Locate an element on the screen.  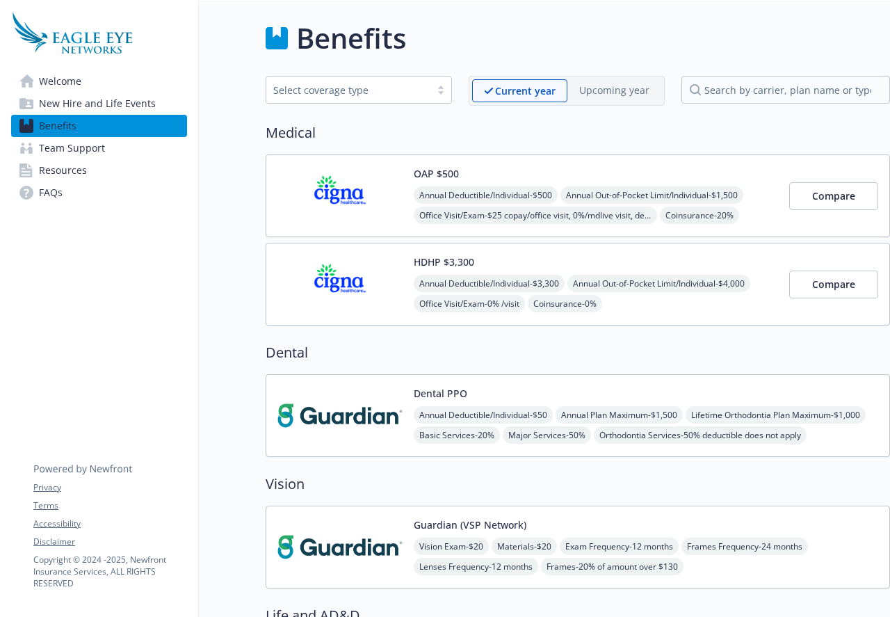
span: Orthodontia Services - 50% deductible does not apply is located at coordinates (700, 435).